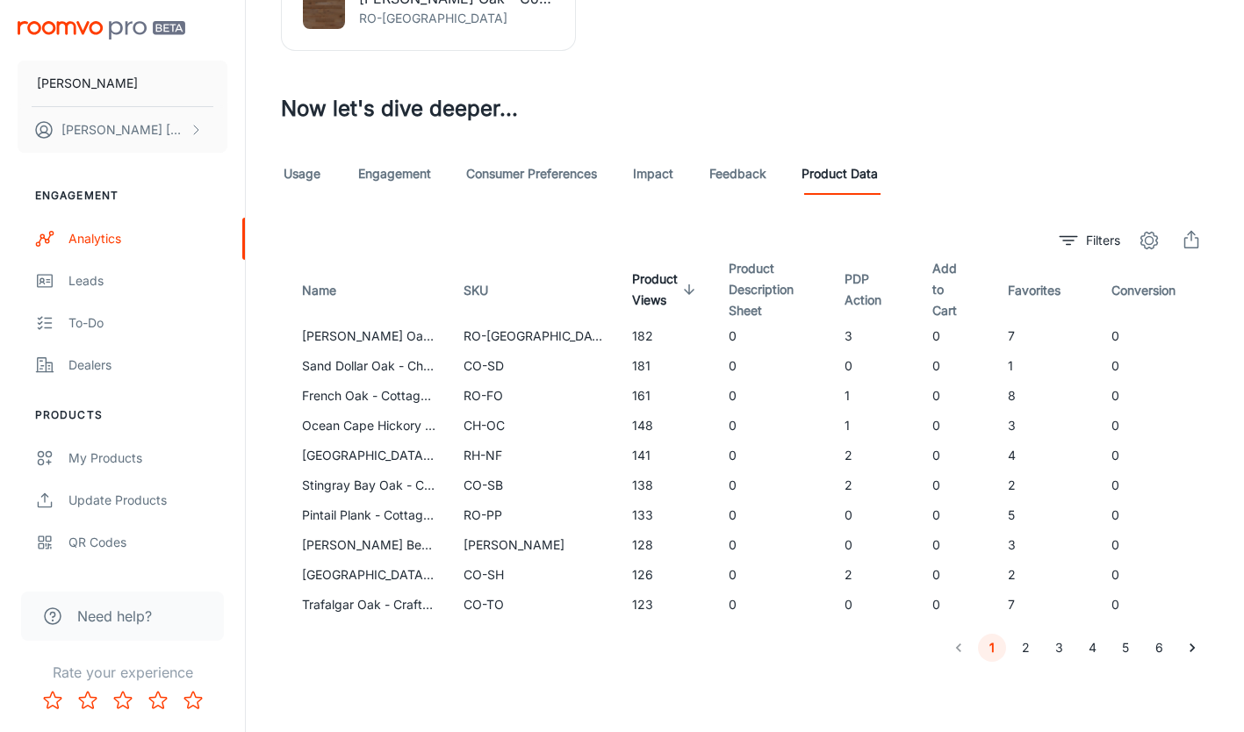 This screenshot has height=732, width=1244. I want to click on button: Rate 2 star, so click(88, 700).